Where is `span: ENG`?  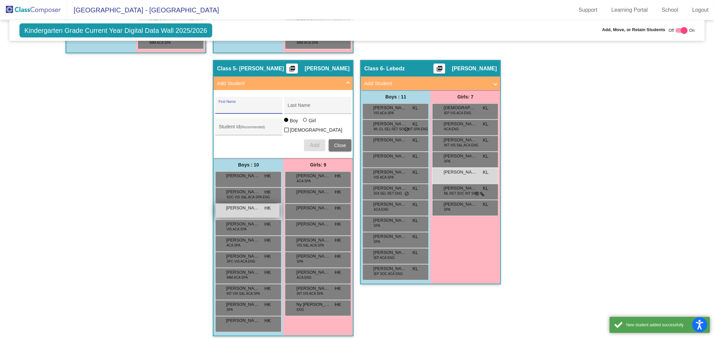
span: ENG is located at coordinates (300, 309).